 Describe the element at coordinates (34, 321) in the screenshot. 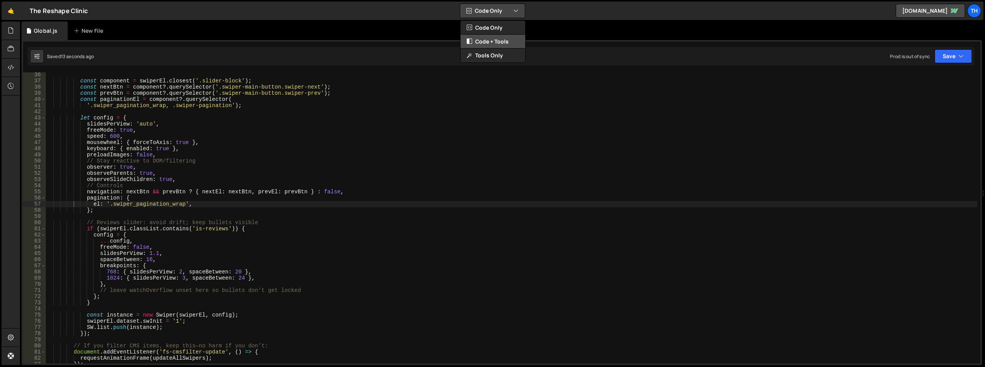

I see `div: 76` at that location.